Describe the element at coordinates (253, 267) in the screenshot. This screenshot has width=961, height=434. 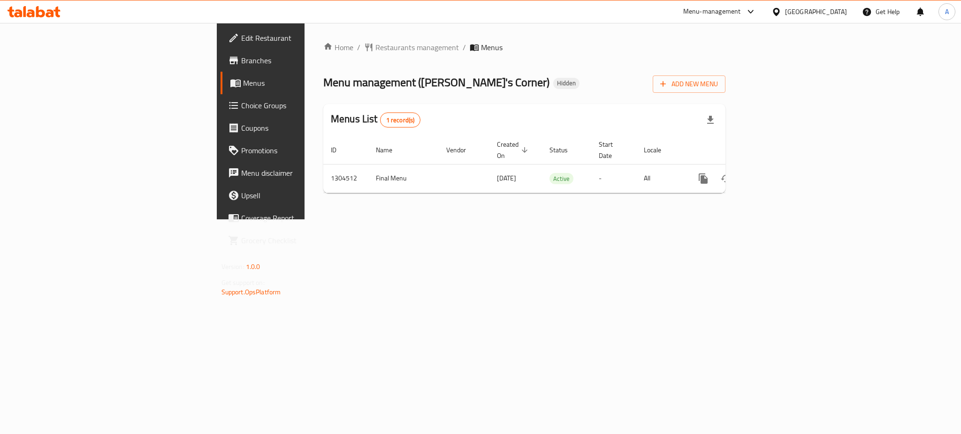
I see `span: 1.0.0` at that location.